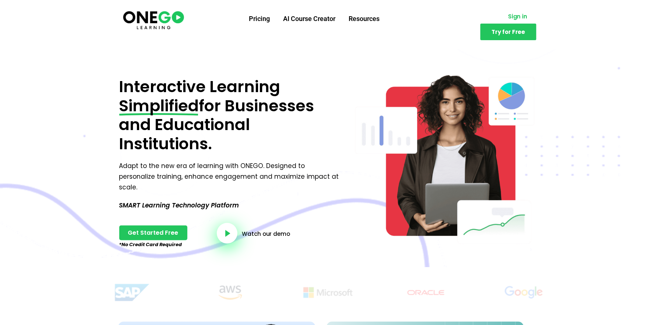 Image resolution: width=656 pixels, height=325 pixels. What do you see at coordinates (153, 233) in the screenshot?
I see `span: Get Started Free` at bounding box center [153, 233].